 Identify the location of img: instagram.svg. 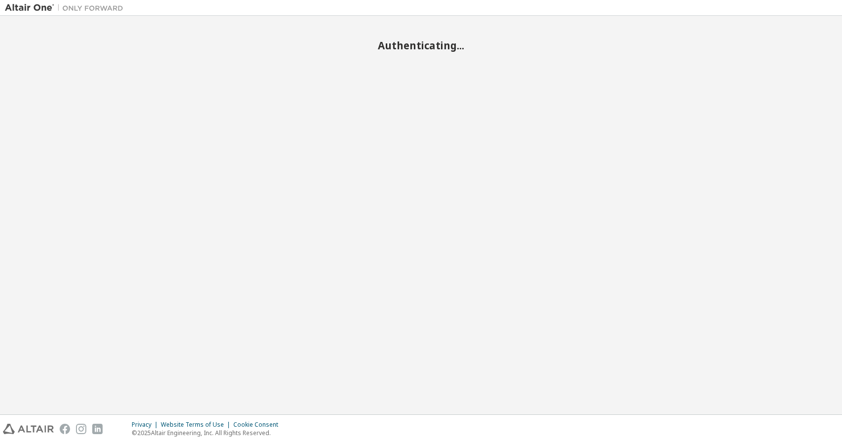
(81, 429).